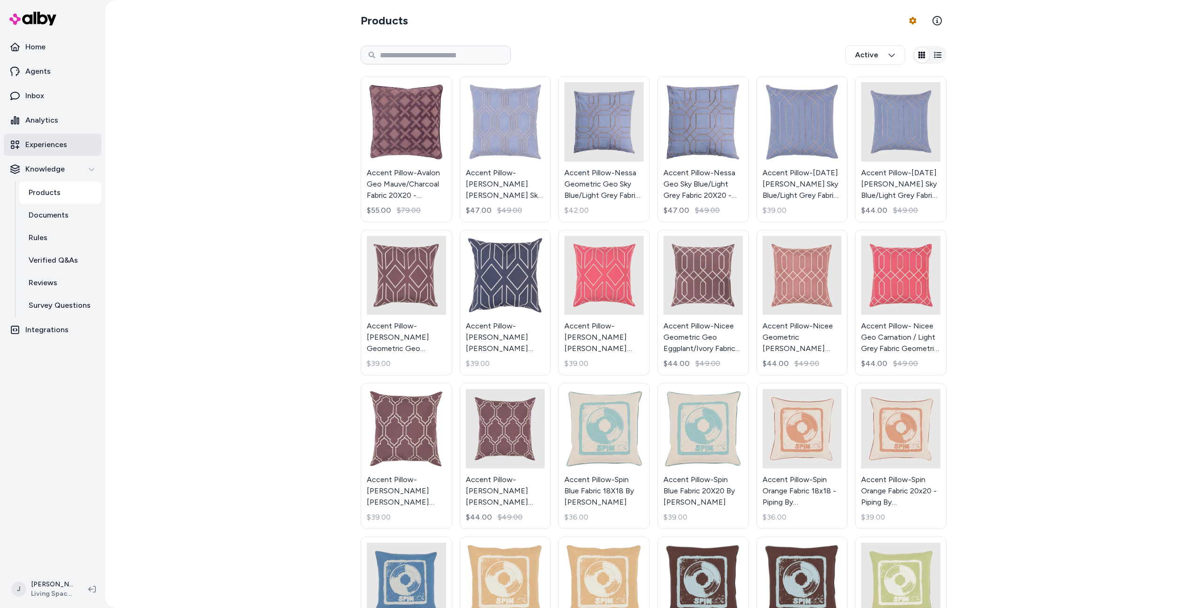  What do you see at coordinates (45, 169) in the screenshot?
I see `p: Knowledge` at bounding box center [45, 169].